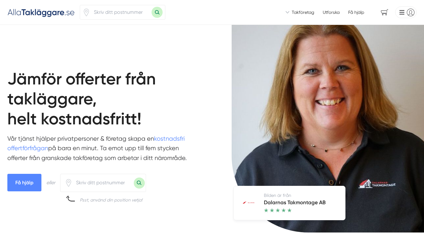  What do you see at coordinates (303, 12) in the screenshot?
I see `span: Takföretag` at bounding box center [303, 12].